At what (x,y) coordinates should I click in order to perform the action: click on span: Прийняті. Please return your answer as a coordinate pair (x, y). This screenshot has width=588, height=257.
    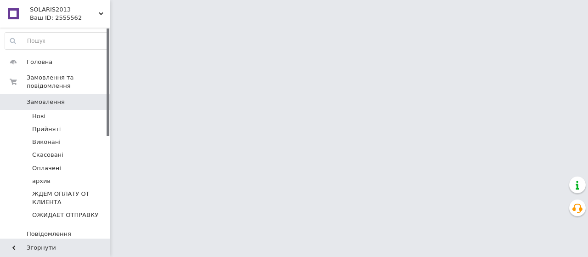
    Looking at the image, I should click on (46, 129).